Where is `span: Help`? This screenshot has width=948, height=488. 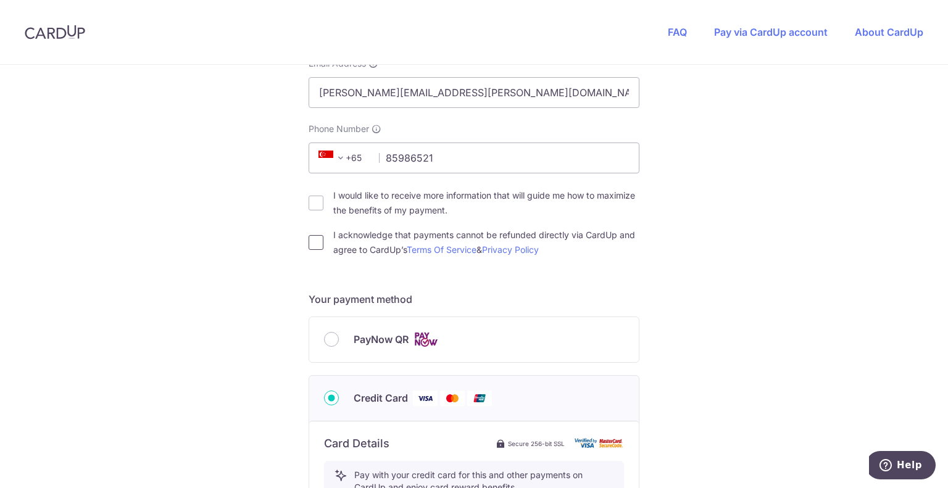
span: Help is located at coordinates (40, 14).